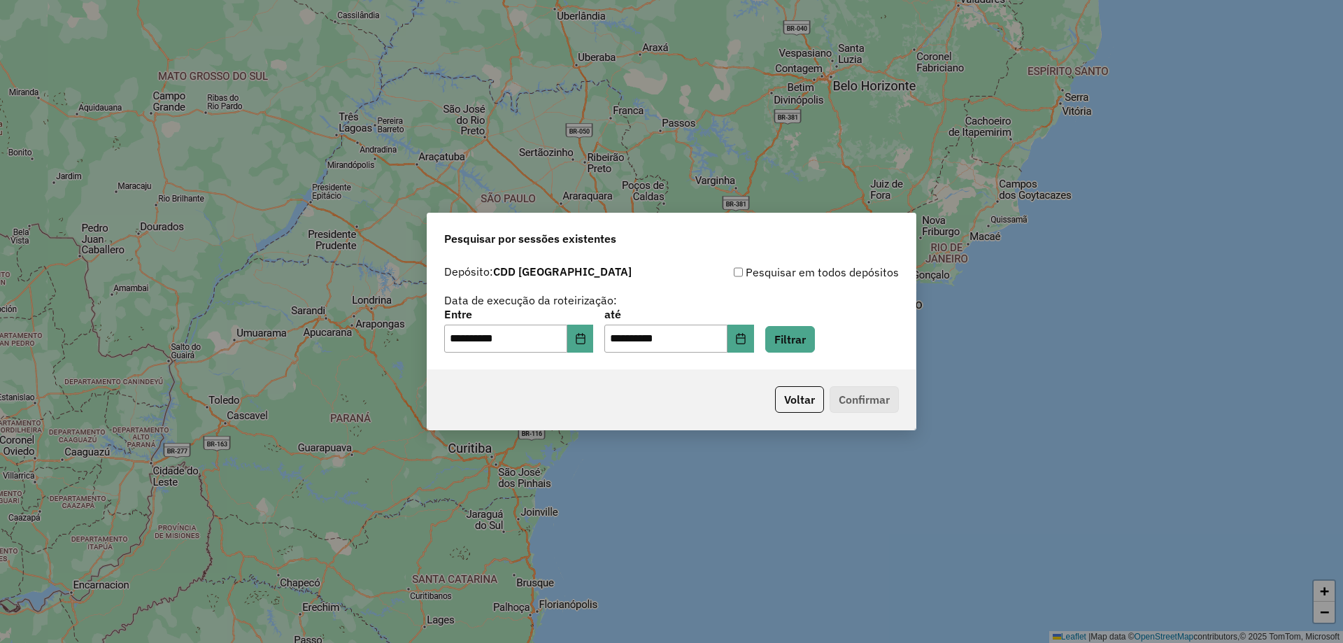 This screenshot has width=1343, height=643. I want to click on div: Pesquisar em todos depósitos, so click(785, 272).